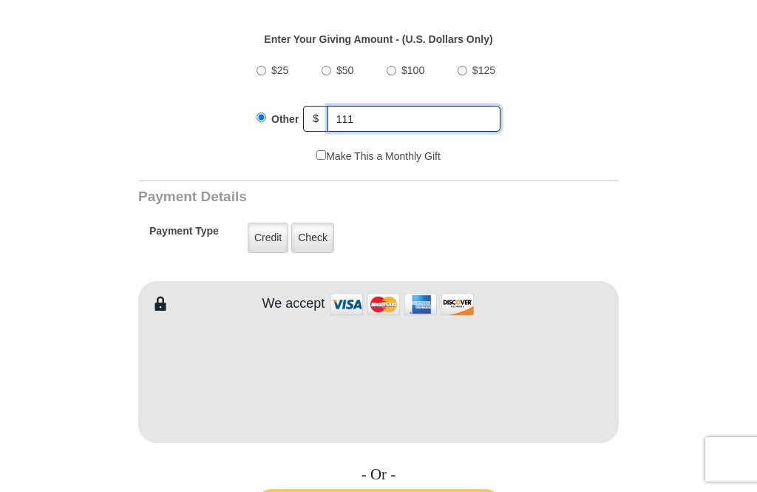 This screenshot has width=757, height=492. Describe the element at coordinates (414, 118) in the screenshot. I see `input: Other Amount` at that location.